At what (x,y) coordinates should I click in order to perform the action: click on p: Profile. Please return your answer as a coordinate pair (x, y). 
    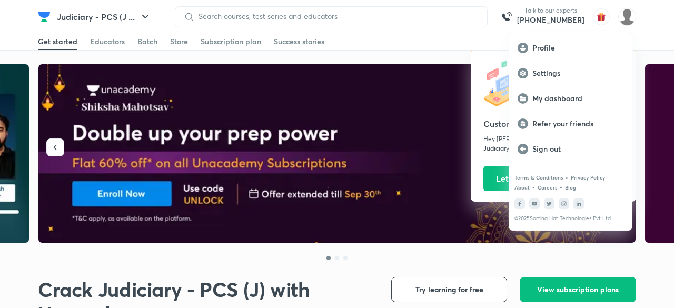
    Looking at the image, I should click on (578, 48).